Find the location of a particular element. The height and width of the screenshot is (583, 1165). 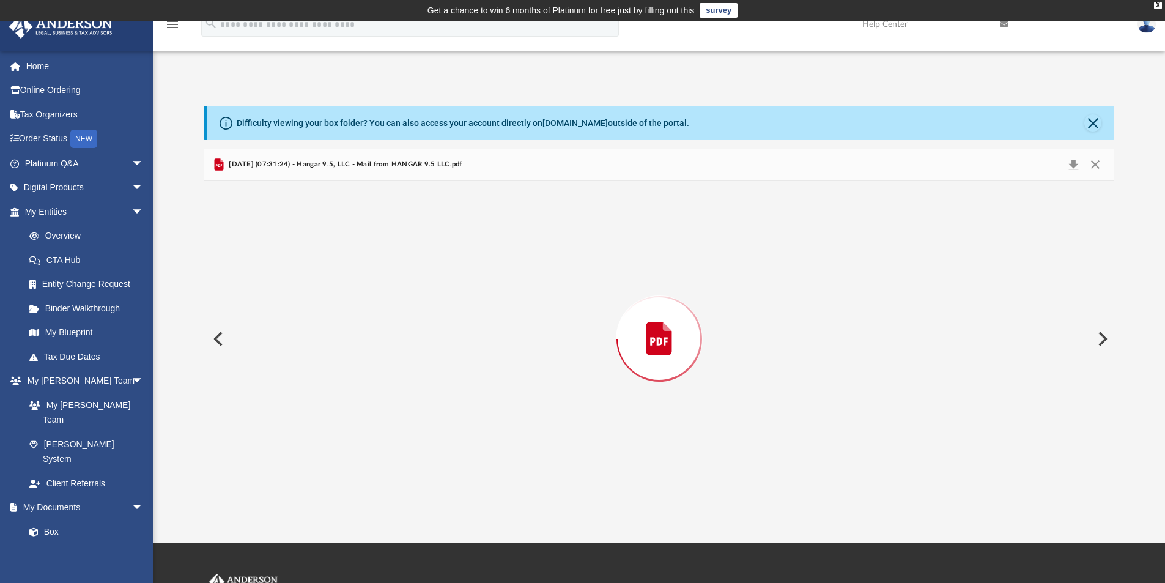

a: Tax Organizers is located at coordinates (85, 114).